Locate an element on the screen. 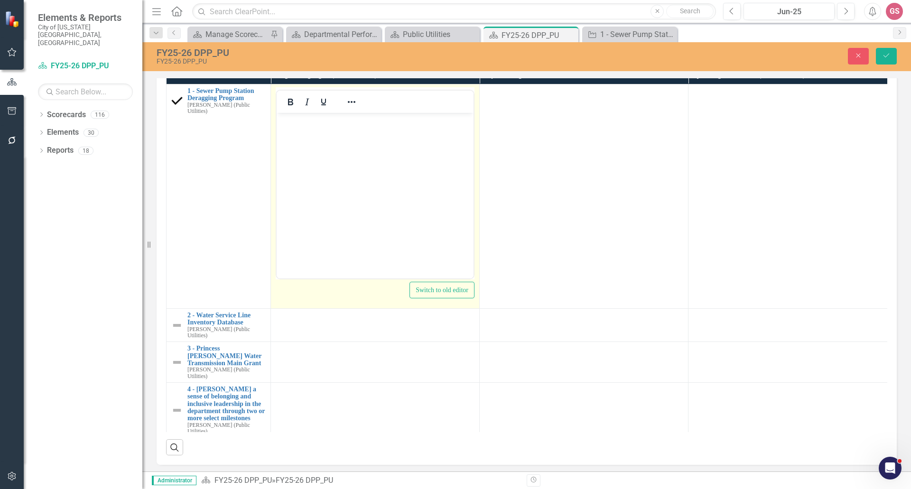 The height and width of the screenshot is (489, 911). img: ClearPoint Strategy is located at coordinates (13, 19).